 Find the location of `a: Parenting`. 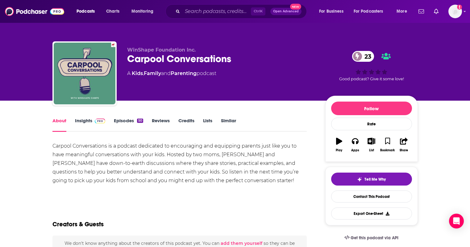

a: Parenting is located at coordinates (184, 73).